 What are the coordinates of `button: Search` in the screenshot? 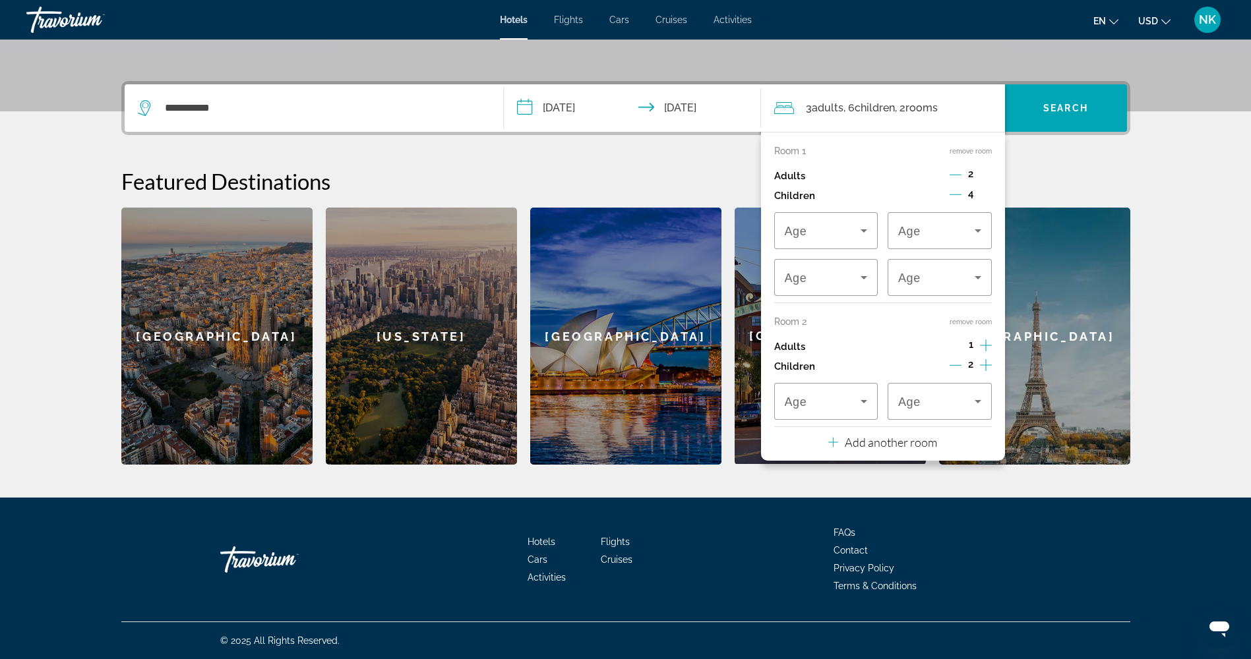 It's located at (1065, 108).